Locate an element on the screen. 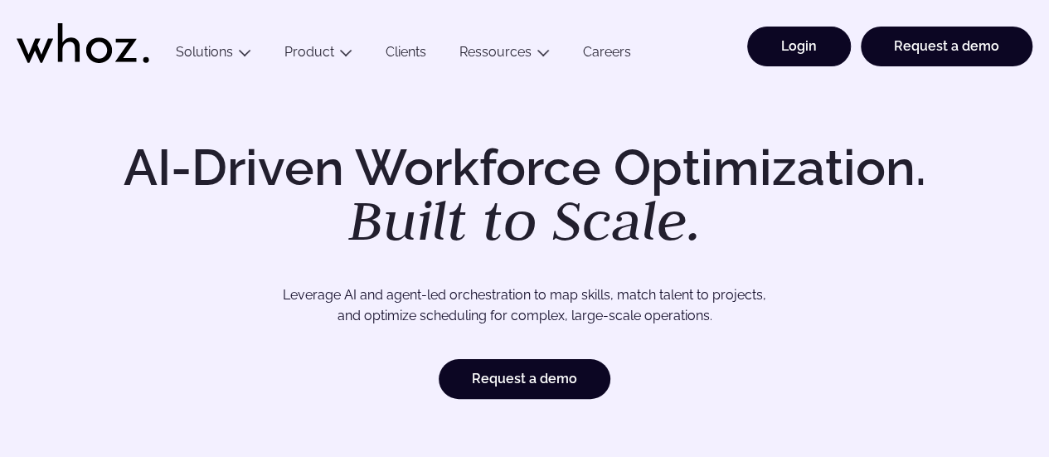 This screenshot has width=1049, height=457. a: Clients is located at coordinates (405, 55).